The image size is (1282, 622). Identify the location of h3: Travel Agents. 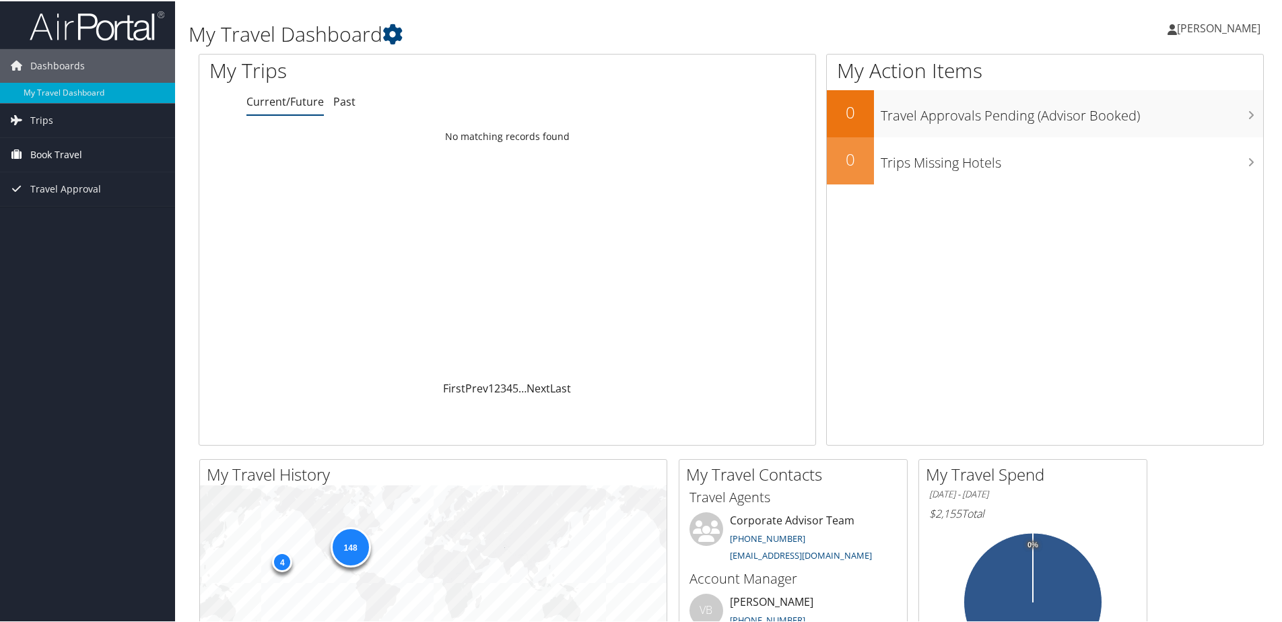
(793, 496).